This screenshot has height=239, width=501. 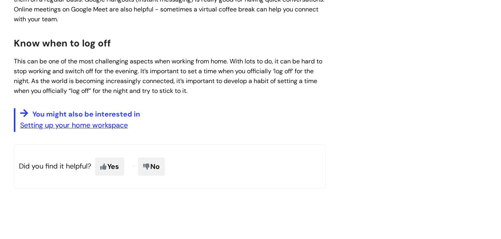 I want to click on p: Did you find it helpful?, so click(x=170, y=167).